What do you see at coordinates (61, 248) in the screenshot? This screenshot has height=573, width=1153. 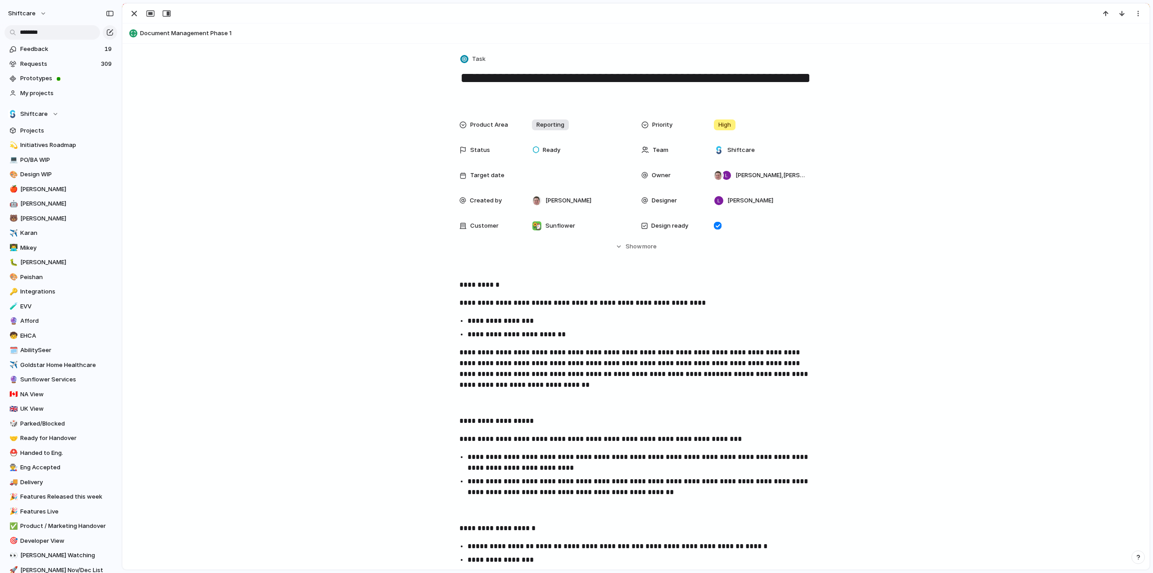 I see `div: 👨‍💻Mikey` at bounding box center [61, 248].